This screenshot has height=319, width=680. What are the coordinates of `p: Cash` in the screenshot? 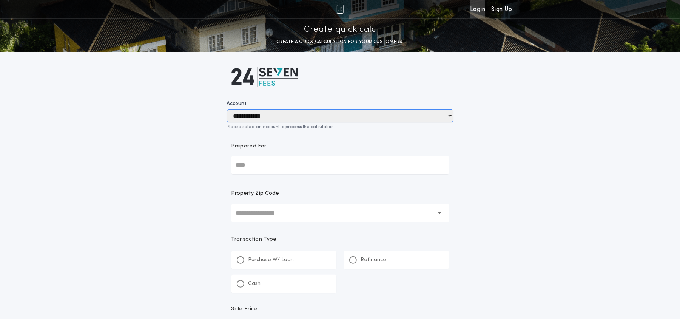 It's located at (254, 284).